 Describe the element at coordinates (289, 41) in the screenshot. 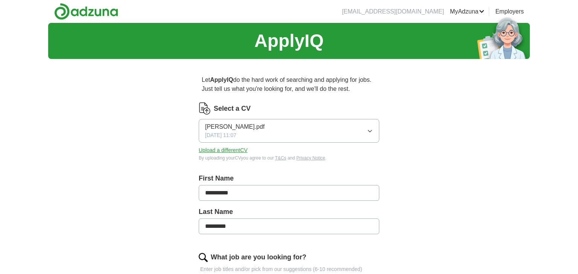

I see `h1: ApplyIQ` at that location.